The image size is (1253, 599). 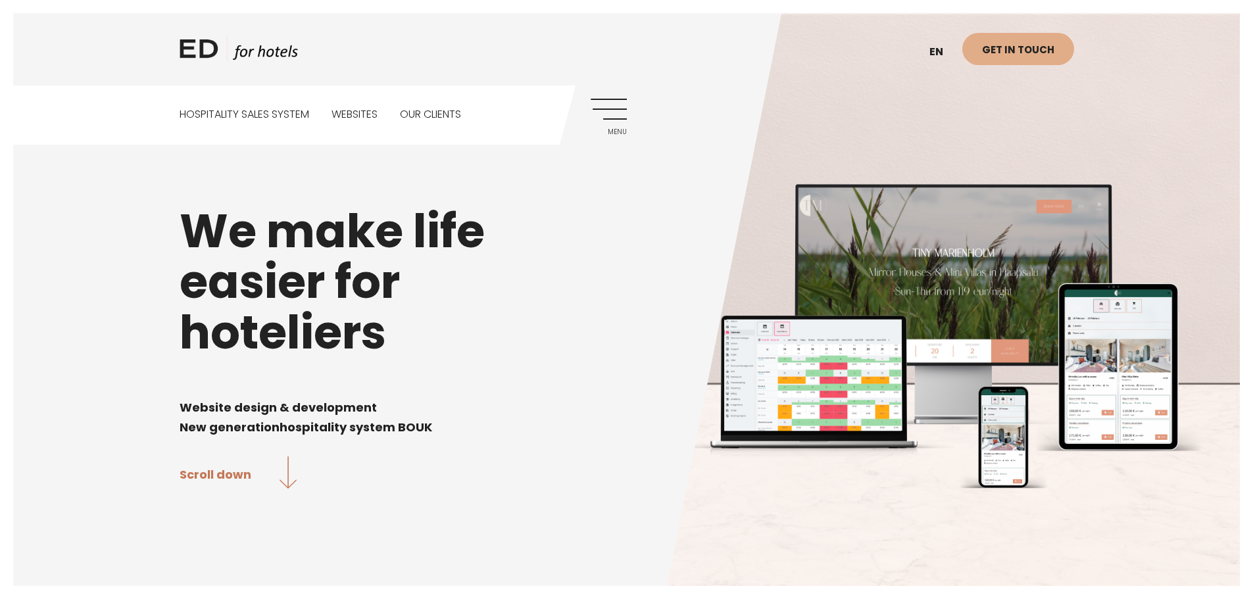 I want to click on a: Get in touch, so click(x=1018, y=49).